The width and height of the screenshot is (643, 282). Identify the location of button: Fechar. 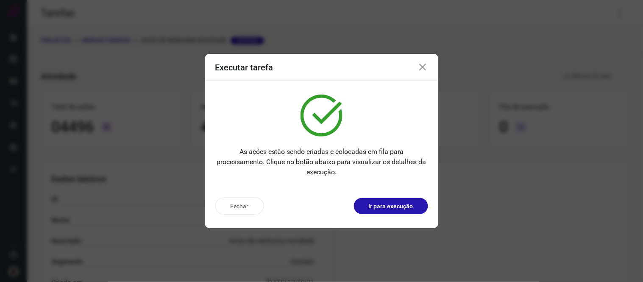
(239, 206).